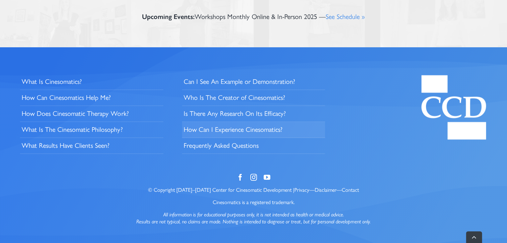  What do you see at coordinates (454, 107) in the screenshot?
I see `img: Center for Cinesomatic Development` at bounding box center [454, 107].